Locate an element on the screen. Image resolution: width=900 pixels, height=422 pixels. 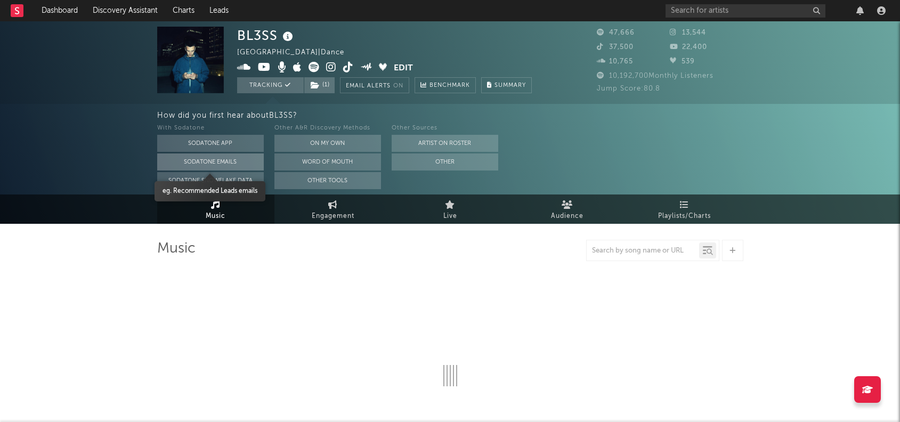
div: With Sodatone is located at coordinates (211, 128).